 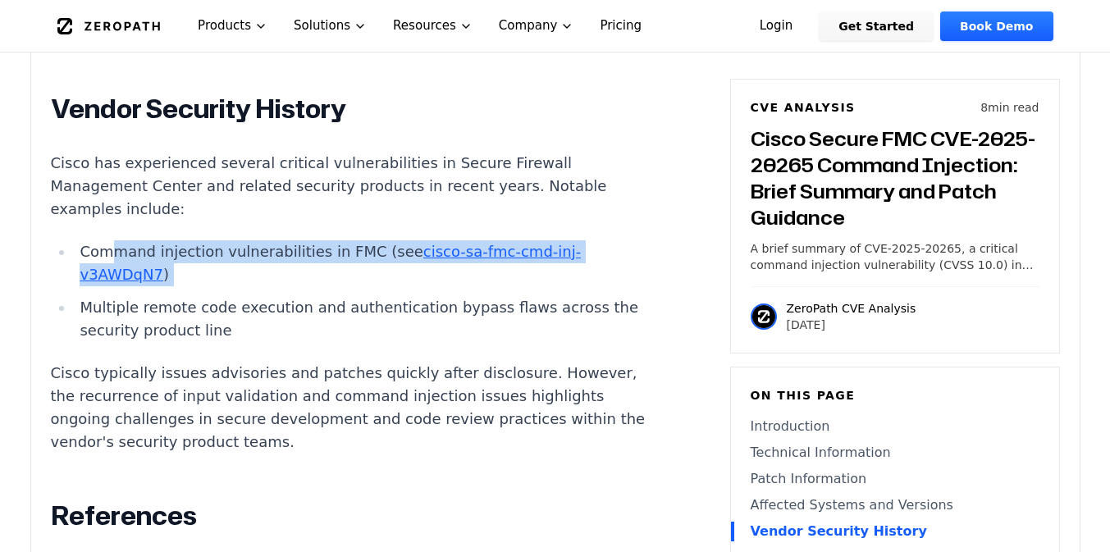 What do you see at coordinates (876, 26) in the screenshot?
I see `a: Get Started` at bounding box center [876, 26].